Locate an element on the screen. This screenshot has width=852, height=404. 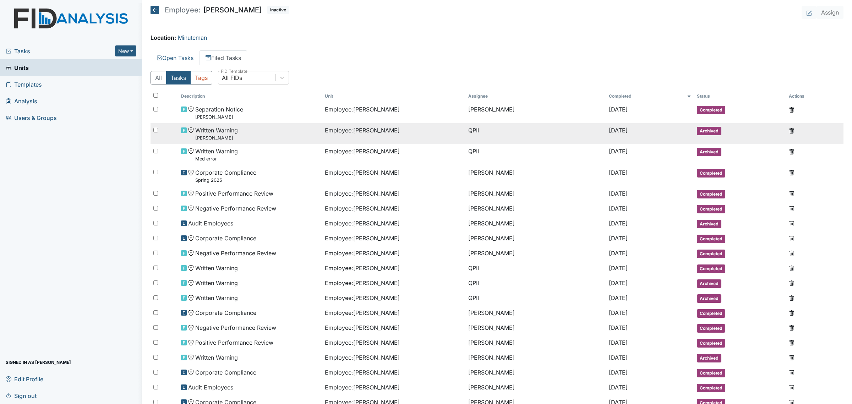
span: Employee: is located at coordinates (182, 10).